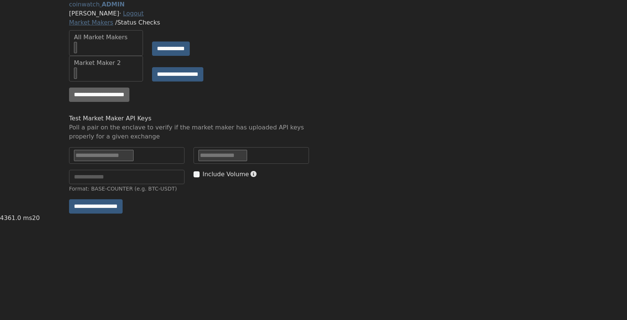 This screenshot has height=320, width=627. Describe the element at coordinates (106, 37) in the screenshot. I see `div: All Market Makers` at that location.